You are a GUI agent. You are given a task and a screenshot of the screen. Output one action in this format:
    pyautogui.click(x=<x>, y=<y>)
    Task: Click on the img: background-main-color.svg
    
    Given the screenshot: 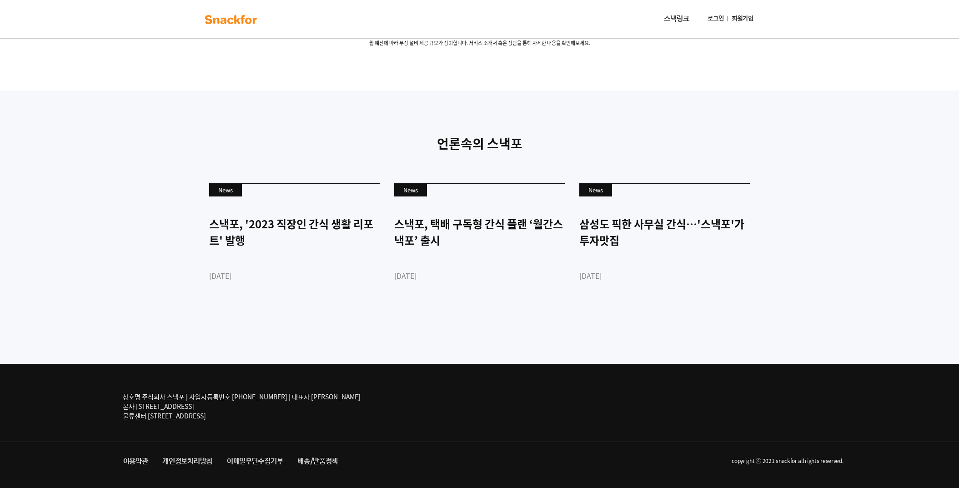 What is the action you would take?
    pyautogui.click(x=231, y=20)
    